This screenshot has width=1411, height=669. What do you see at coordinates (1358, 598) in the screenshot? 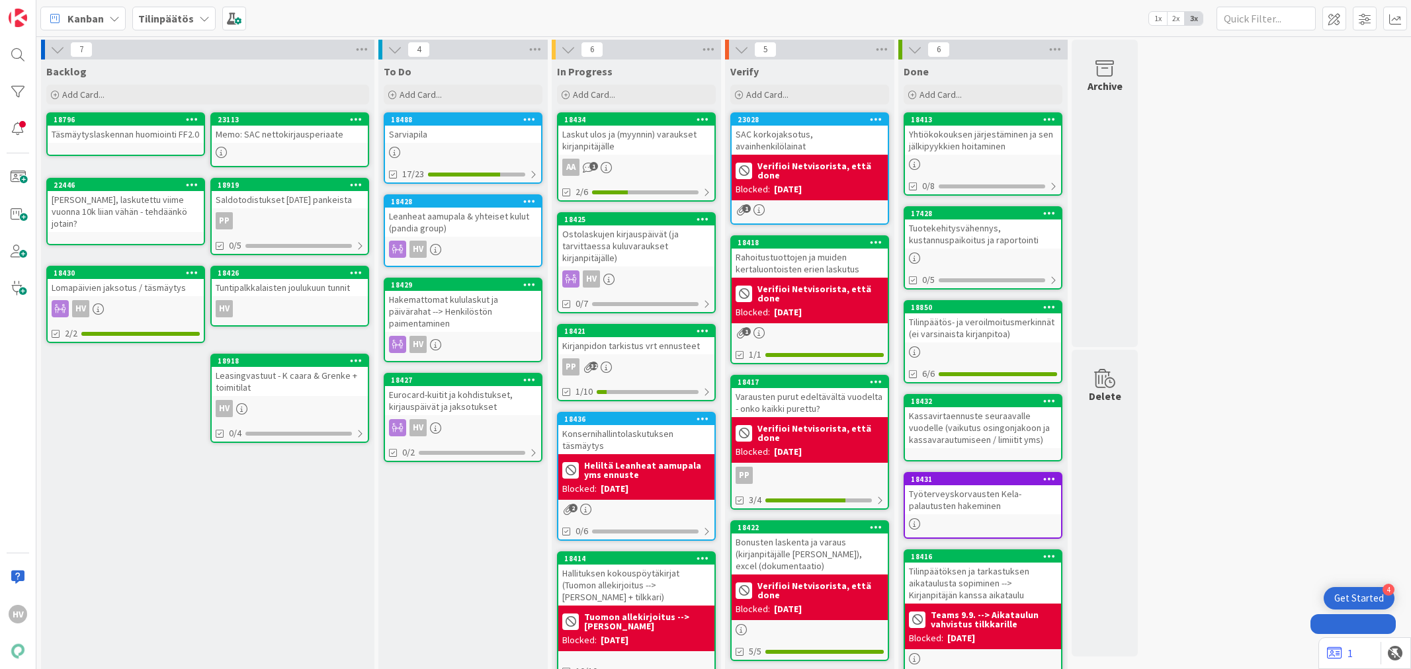
I see `div: Open Get Started checklist, remaining modules: 4` at bounding box center [1358, 598].